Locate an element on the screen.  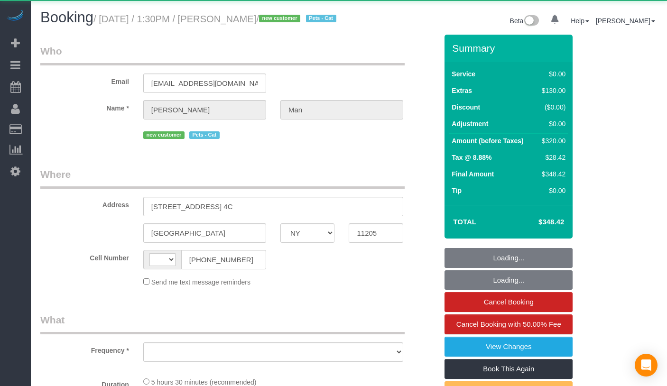
a: Beta is located at coordinates (525, 21).